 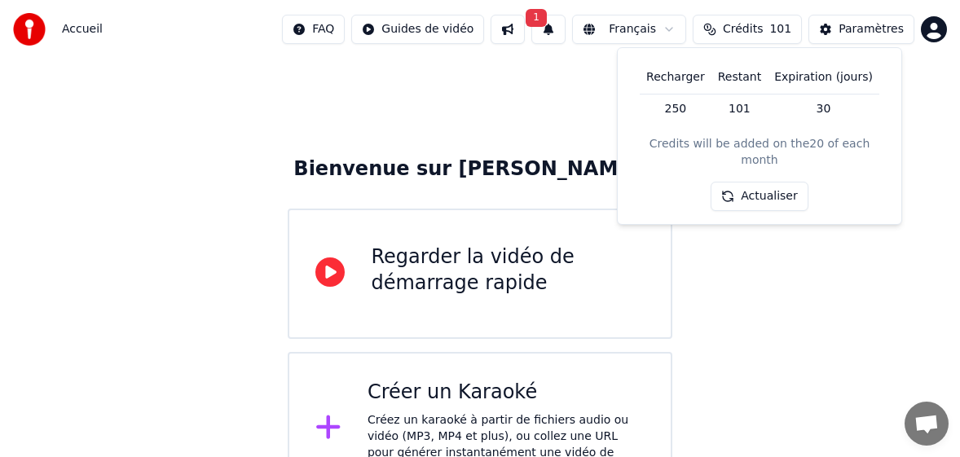 I want to click on button: 1, so click(x=549, y=29).